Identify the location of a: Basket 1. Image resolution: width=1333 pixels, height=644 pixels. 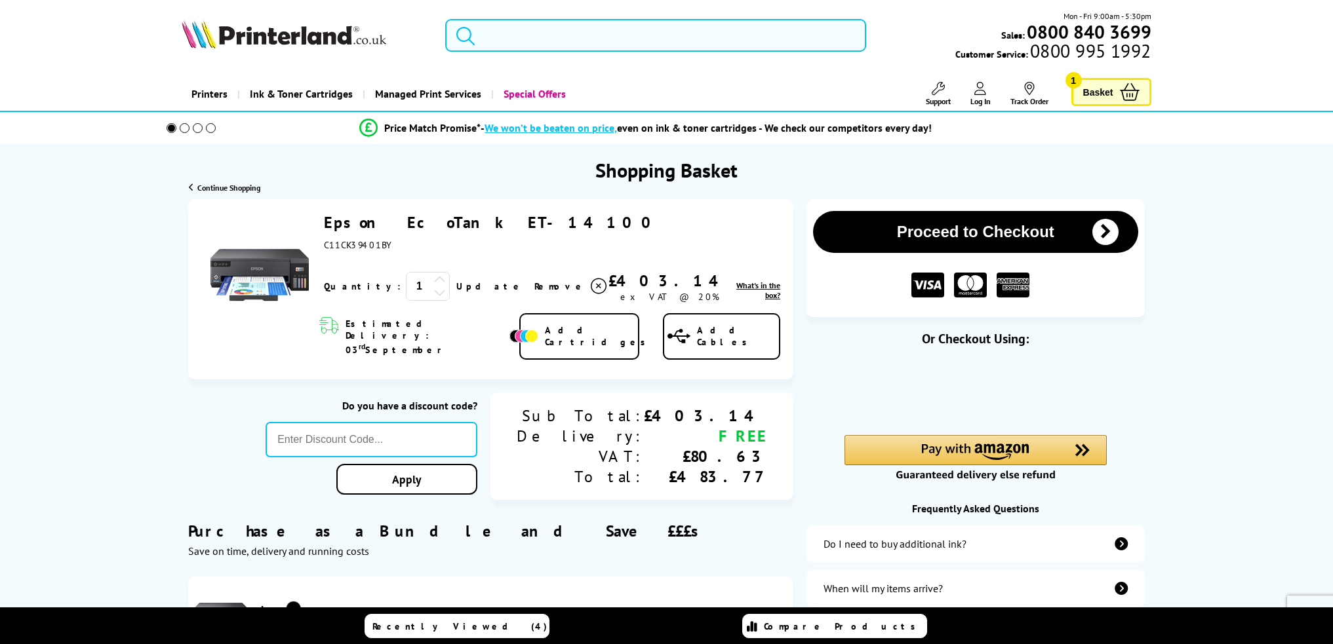
(1111, 92).